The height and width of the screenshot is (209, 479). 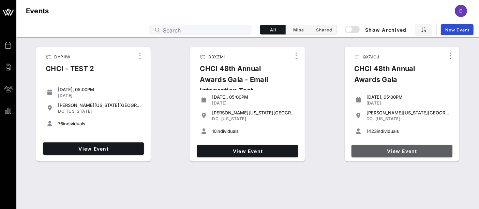 I want to click on span: Shared, so click(x=324, y=30).